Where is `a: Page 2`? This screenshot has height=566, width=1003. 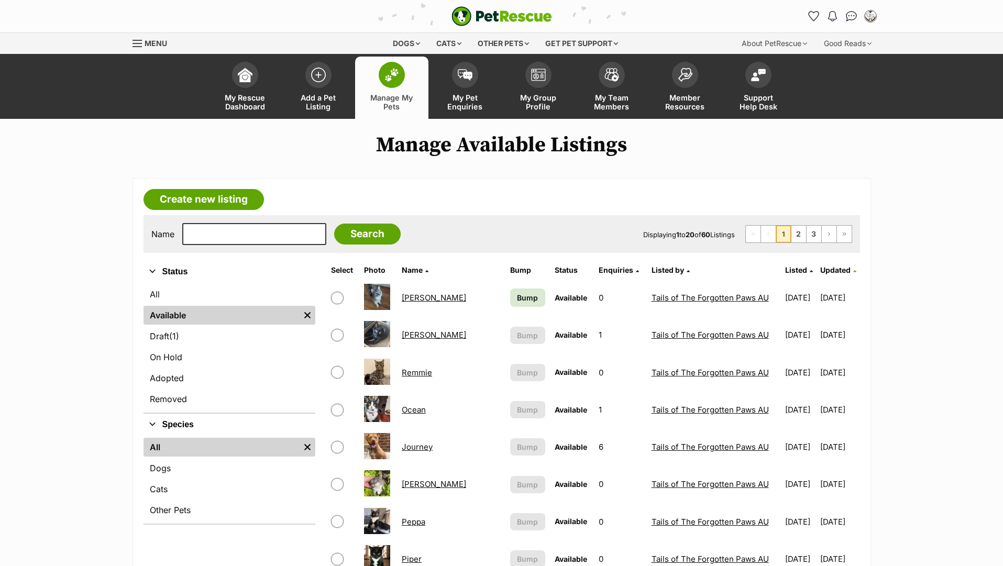 a: Page 2 is located at coordinates (799, 234).